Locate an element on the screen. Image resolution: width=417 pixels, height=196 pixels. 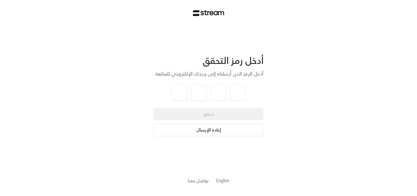
a: English is located at coordinates (223, 180).